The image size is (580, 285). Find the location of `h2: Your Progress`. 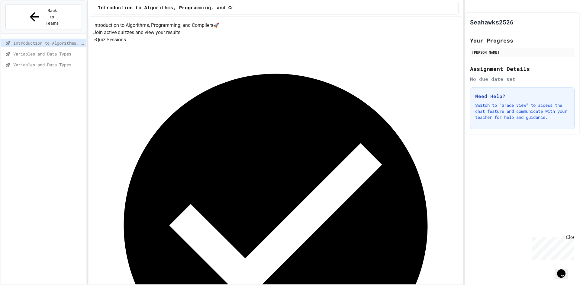

h2: Your Progress is located at coordinates (522, 40).